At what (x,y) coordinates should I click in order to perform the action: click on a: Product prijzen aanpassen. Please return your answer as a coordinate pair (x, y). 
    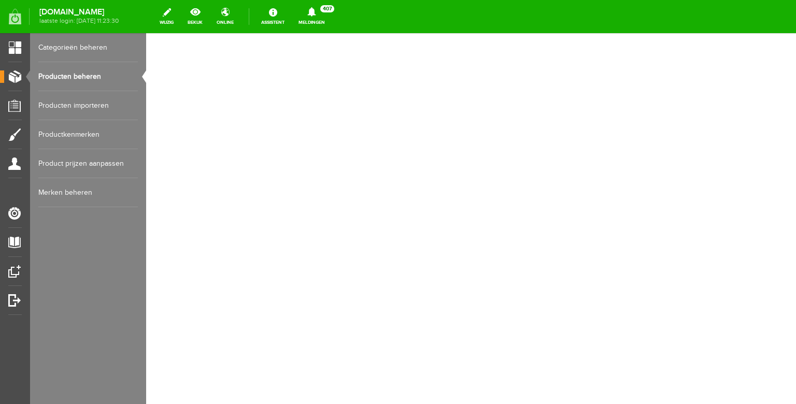
    Looking at the image, I should click on (88, 164).